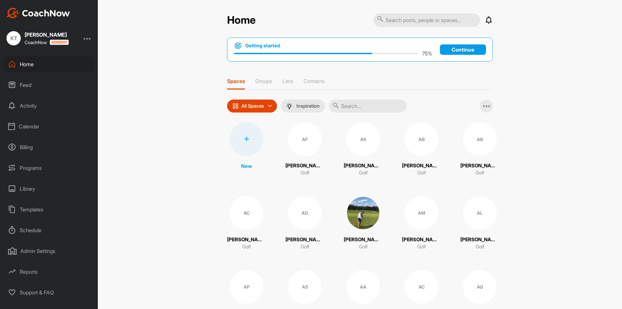  Describe the element at coordinates (49, 271) in the screenshot. I see `div: Reports` at that location.